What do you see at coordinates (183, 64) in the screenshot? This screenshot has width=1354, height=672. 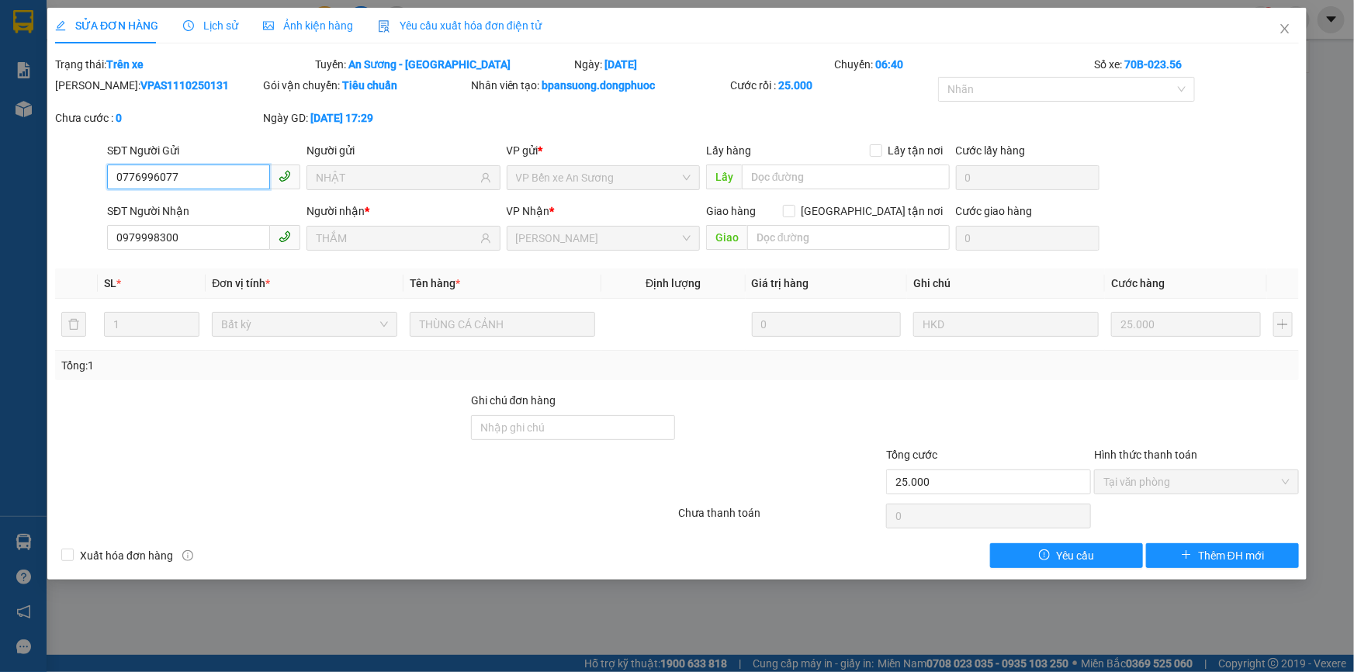 I see `div: Trạng thái:` at bounding box center [183, 64].